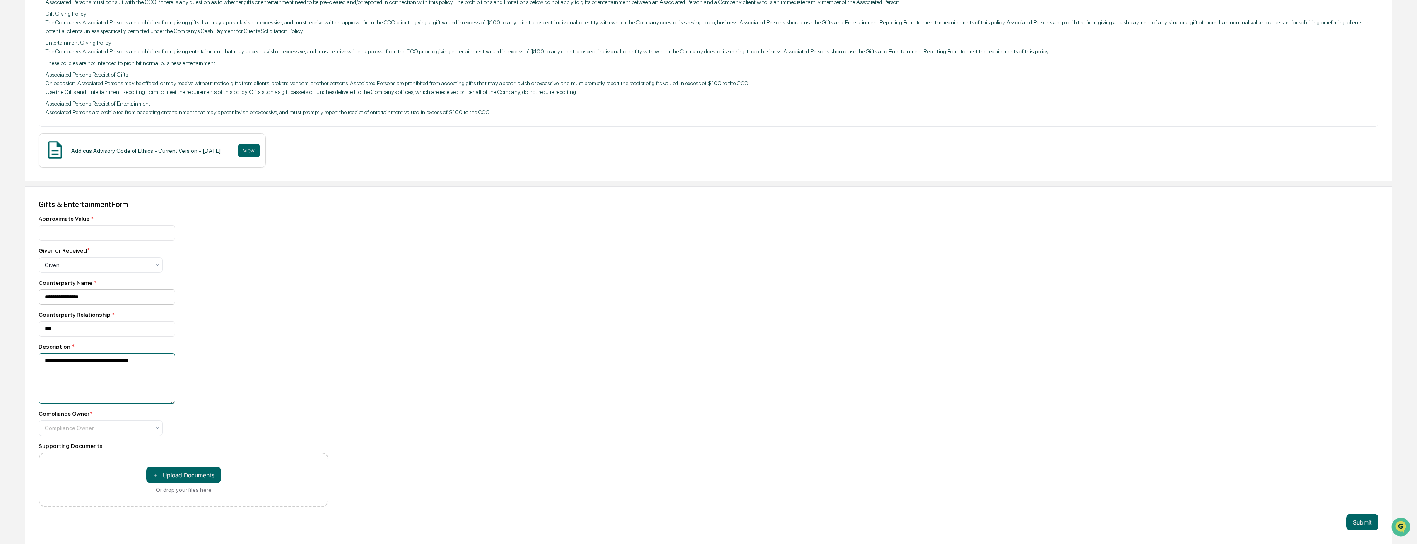 The height and width of the screenshot is (544, 1417). I want to click on div: Compliance Owner, so click(65, 414).